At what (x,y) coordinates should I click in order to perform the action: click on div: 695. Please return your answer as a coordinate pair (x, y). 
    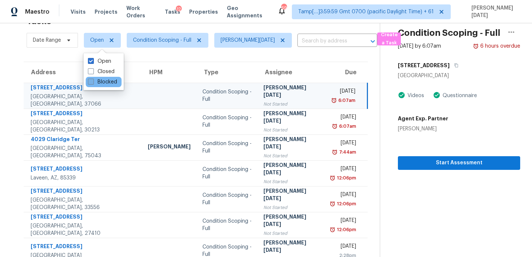
    Looking at the image, I should click on (283, 8).